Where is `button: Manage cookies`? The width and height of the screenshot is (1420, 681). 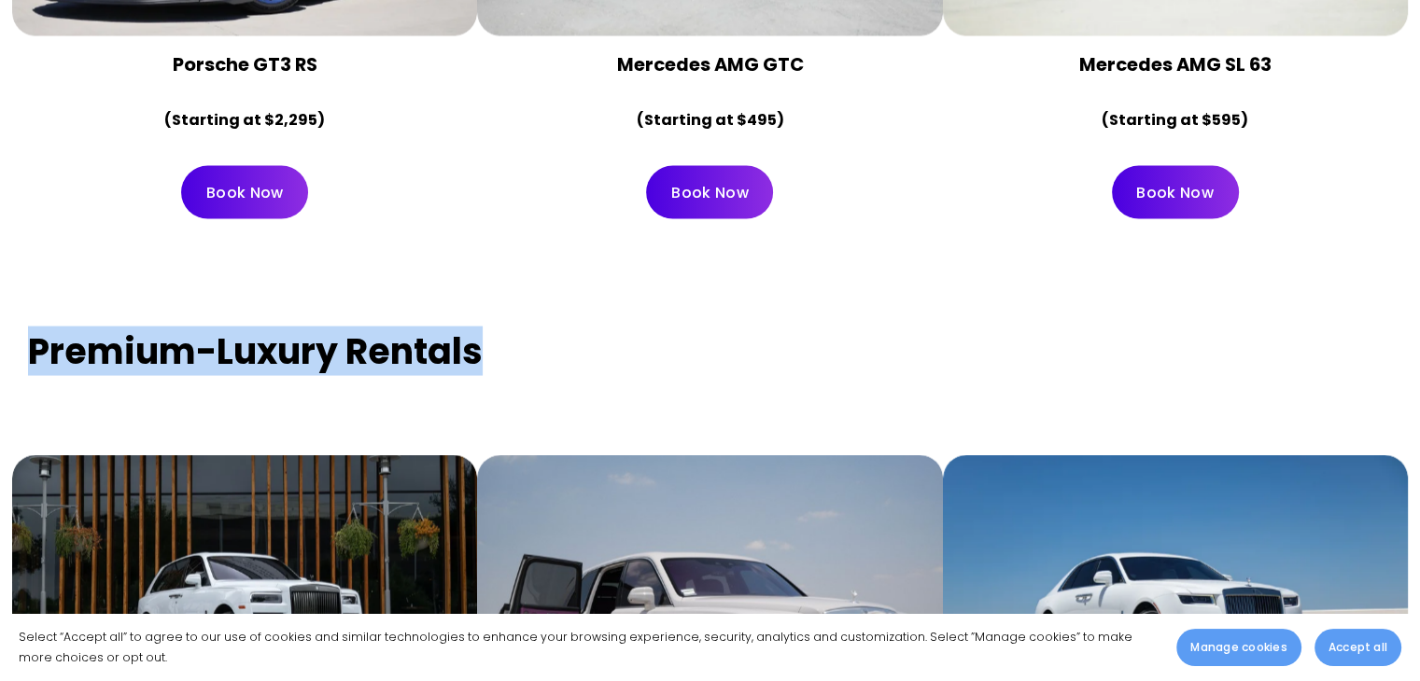
button: Manage cookies is located at coordinates (1238, 648).